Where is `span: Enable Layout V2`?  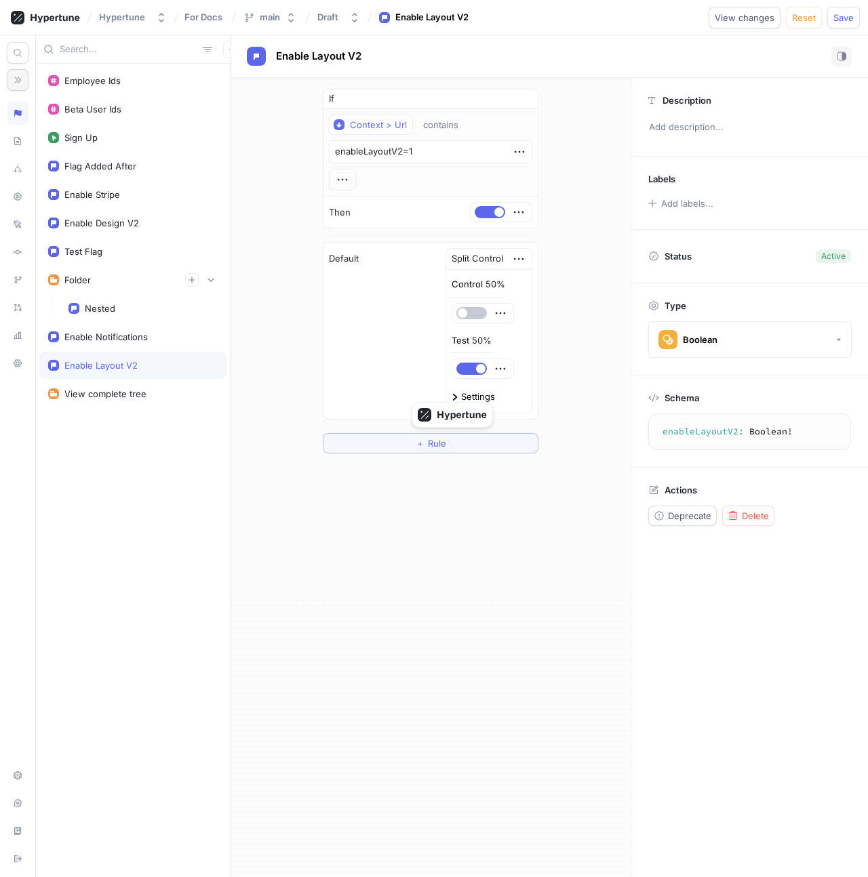
span: Enable Layout V2 is located at coordinates (319, 56).